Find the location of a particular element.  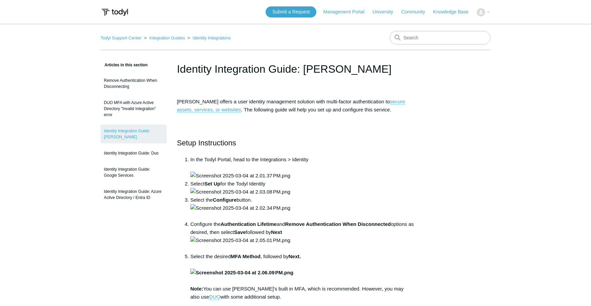

a: DUO MFA with Azure Active Directory "Invalid Integration" error is located at coordinates (134, 109).